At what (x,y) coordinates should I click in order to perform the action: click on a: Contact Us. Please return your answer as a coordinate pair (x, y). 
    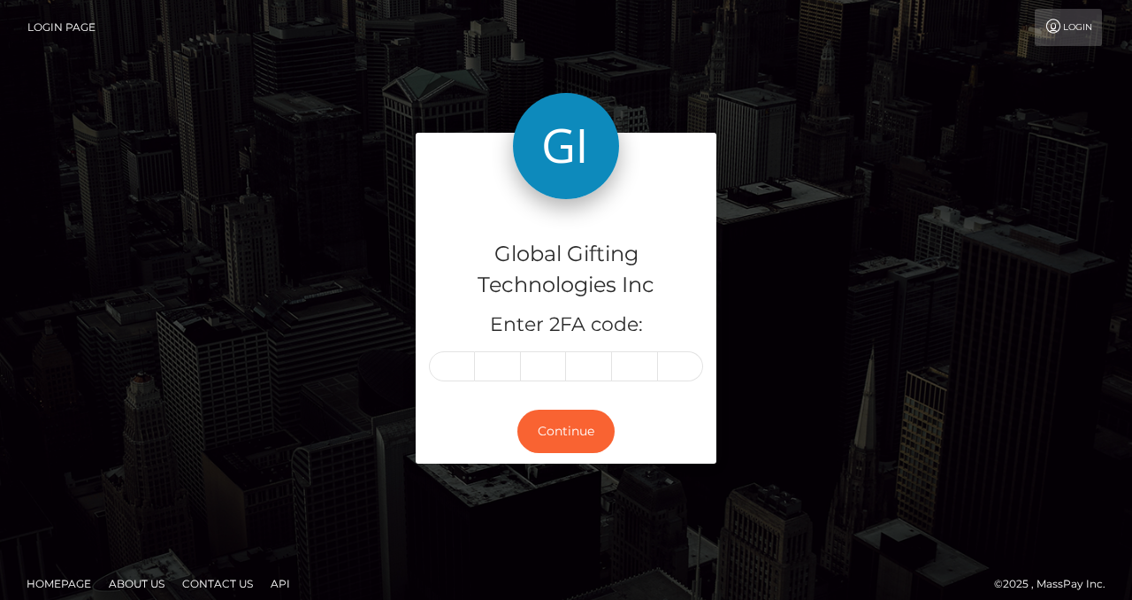
    Looking at the image, I should click on (218, 583).